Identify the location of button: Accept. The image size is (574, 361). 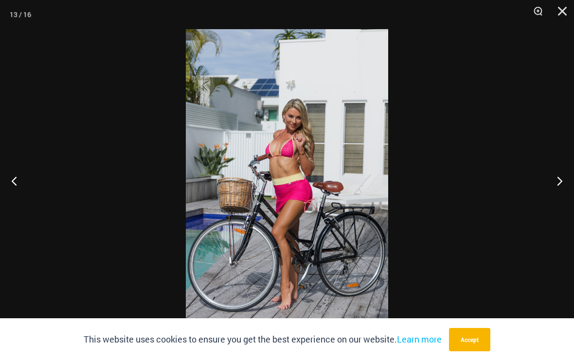
(469, 340).